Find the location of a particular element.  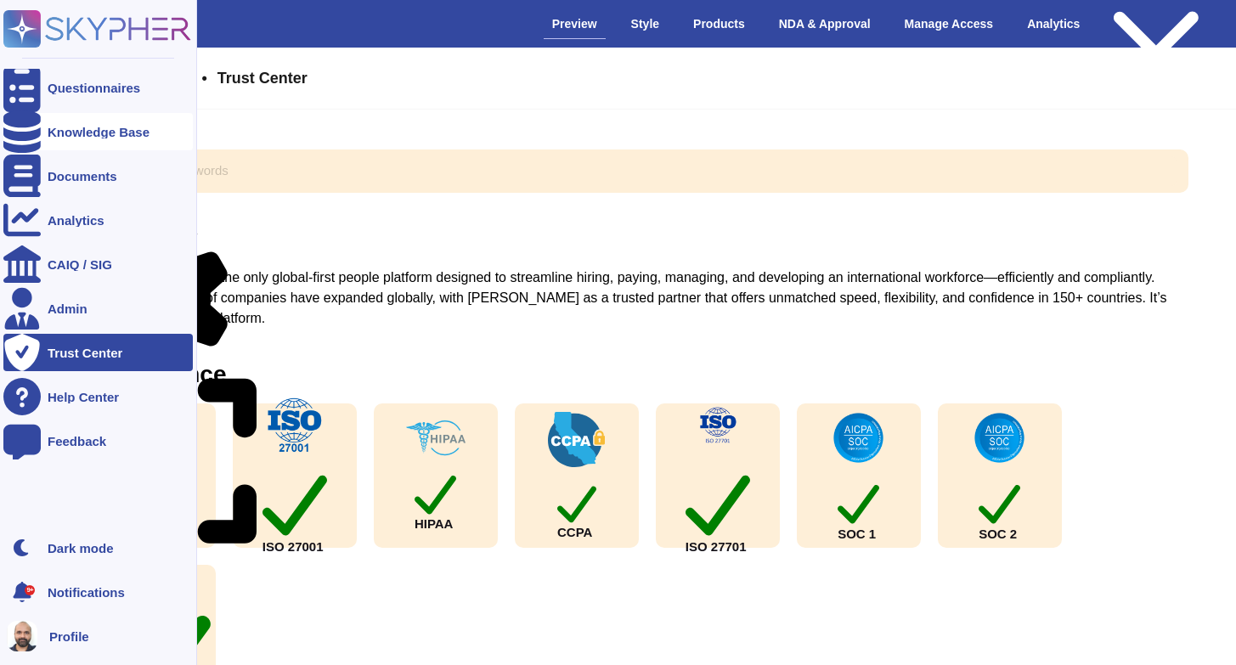

div: NDA & Approval is located at coordinates (825, 24).